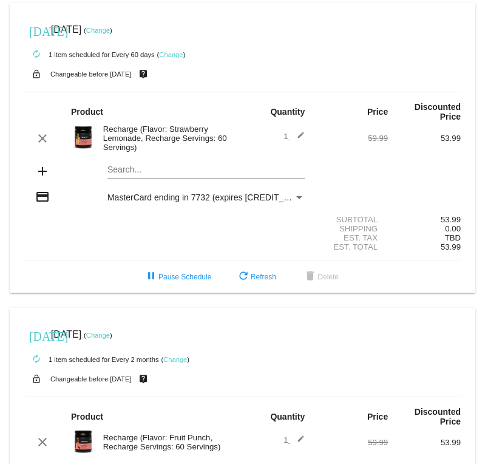 This screenshot has height=464, width=485. What do you see at coordinates (177, 277) in the screenshot?
I see `button: Pause Schedule` at bounding box center [177, 277].